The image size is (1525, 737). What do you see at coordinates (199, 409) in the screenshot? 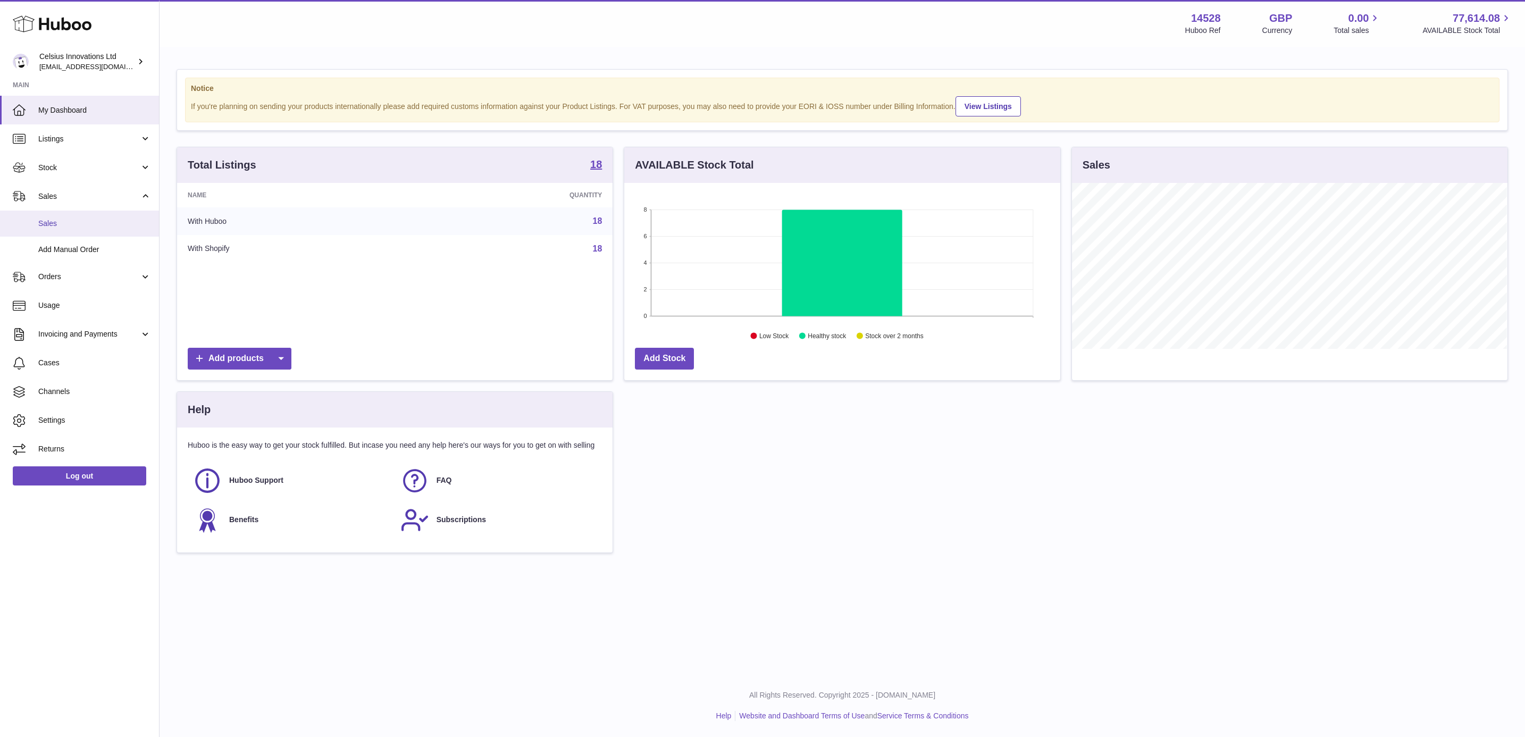
I see `h3: Help` at bounding box center [199, 409].